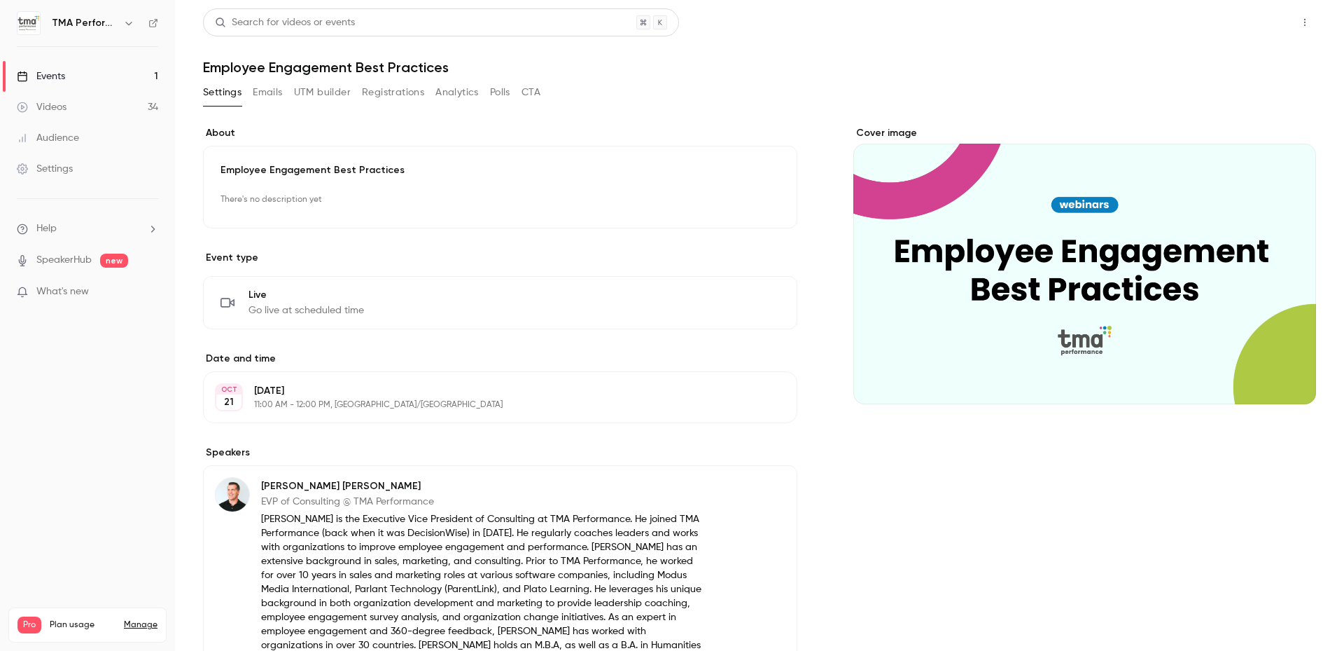  Describe the element at coordinates (1085, 265) in the screenshot. I see `section: Cover image` at that location.